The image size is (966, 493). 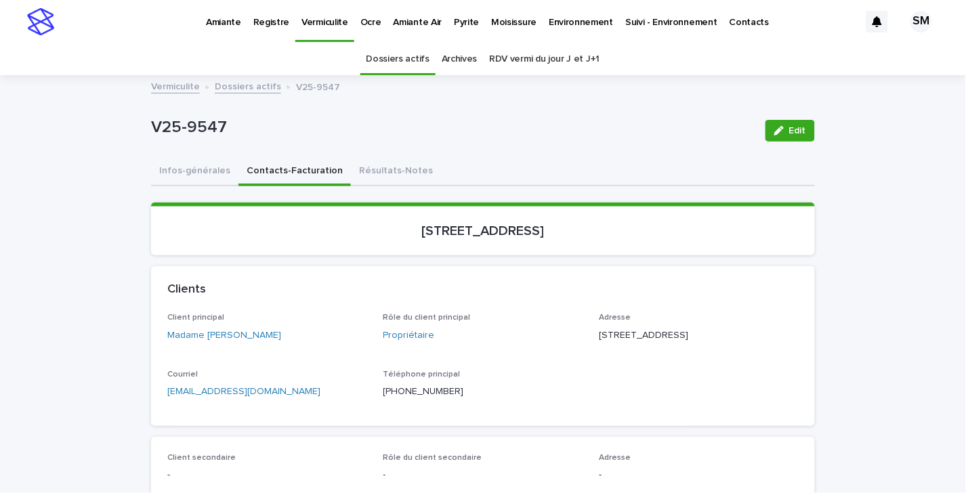 What do you see at coordinates (182, 374) in the screenshot?
I see `span: Courriel` at bounding box center [182, 374].